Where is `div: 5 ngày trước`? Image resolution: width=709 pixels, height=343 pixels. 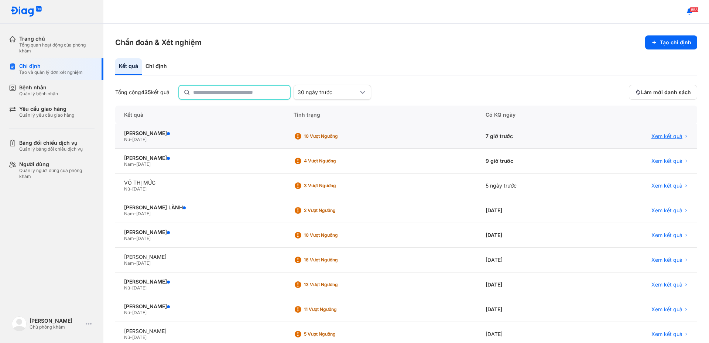
div: 5 ngày trước is located at coordinates (529, 186).